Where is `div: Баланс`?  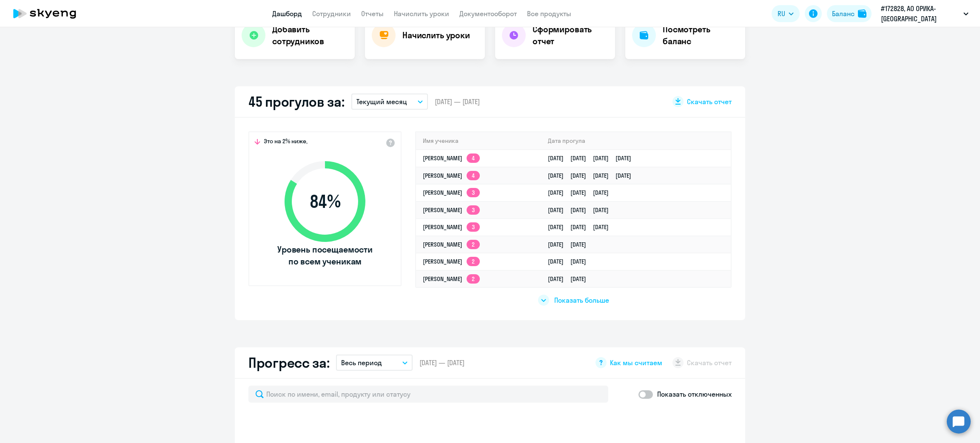
div: Баланс is located at coordinates (843, 14).